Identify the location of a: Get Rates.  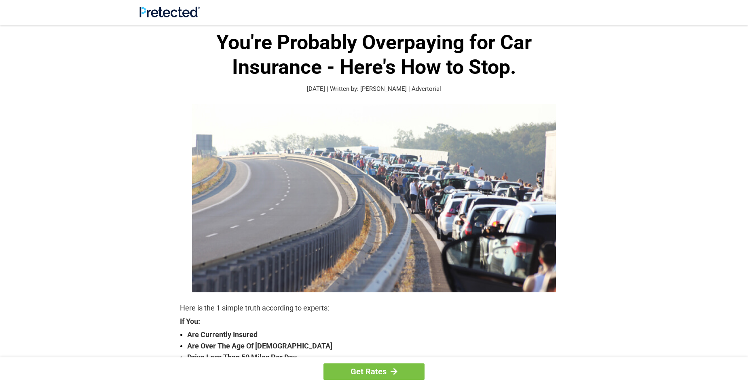
(374, 372).